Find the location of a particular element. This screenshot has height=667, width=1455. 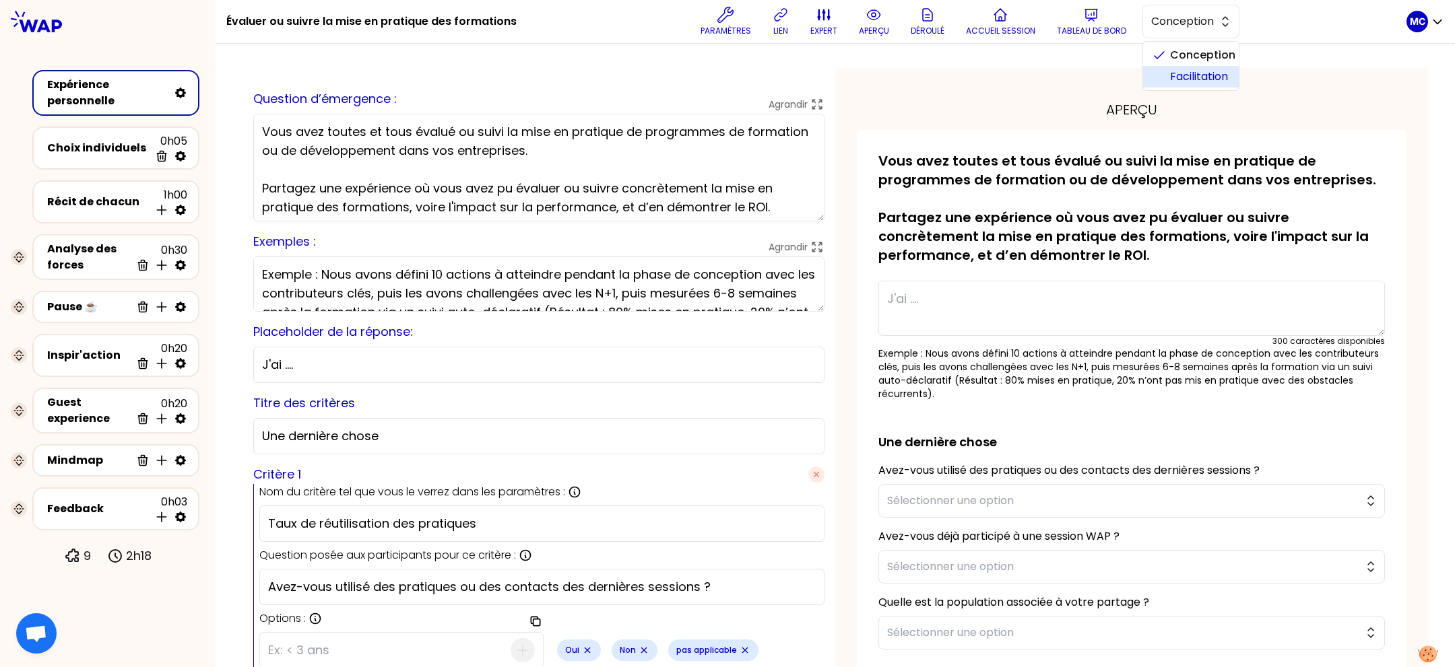

p: 2h18 is located at coordinates (139, 556).